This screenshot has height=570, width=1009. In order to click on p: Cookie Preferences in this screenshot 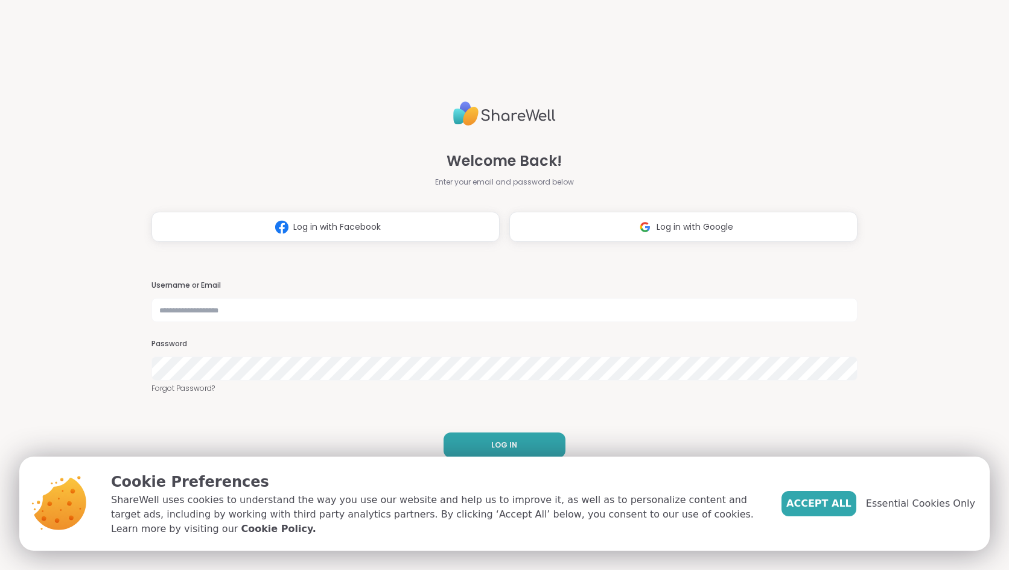, I will do `click(436, 482)`.